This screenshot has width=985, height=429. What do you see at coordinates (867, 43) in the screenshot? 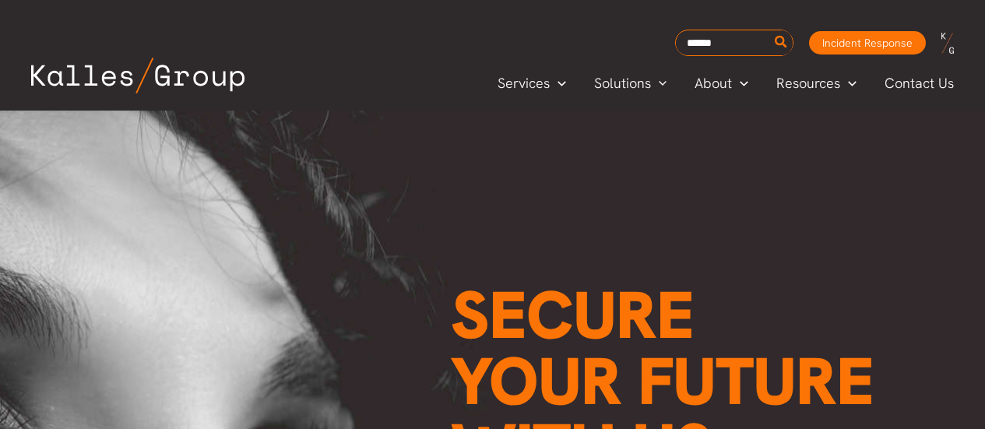
I see `div: Incident Response` at bounding box center [867, 43].